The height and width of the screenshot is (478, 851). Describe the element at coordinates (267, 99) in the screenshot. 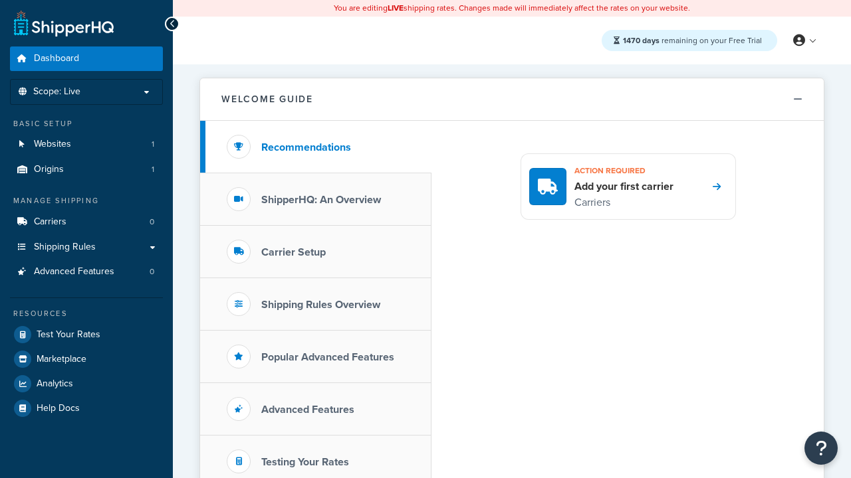

I see `h2: Welcome Guide` at that location.